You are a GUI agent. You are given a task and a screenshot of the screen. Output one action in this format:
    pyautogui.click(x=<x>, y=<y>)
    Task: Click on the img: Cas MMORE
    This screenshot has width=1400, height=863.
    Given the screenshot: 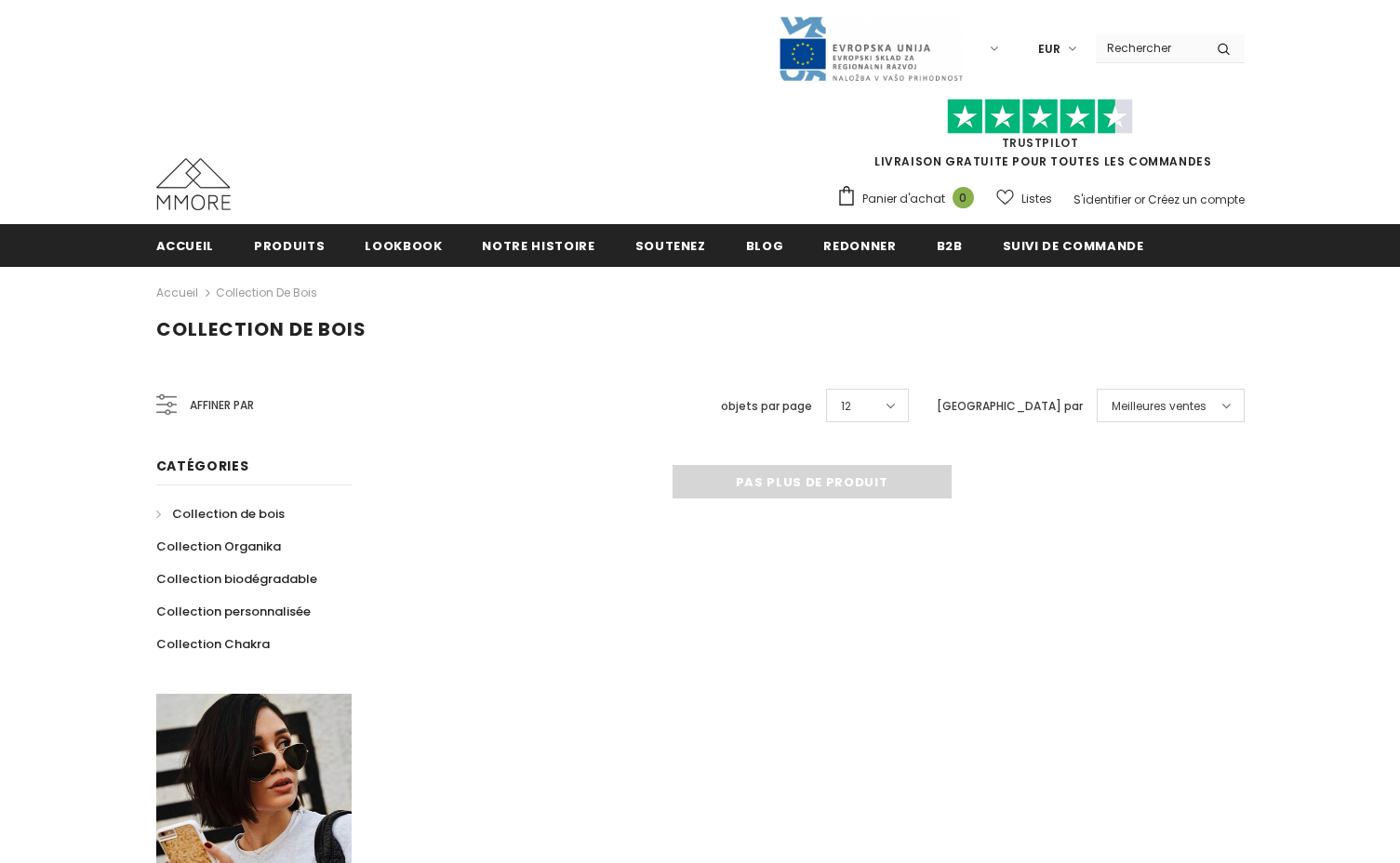 What is the action you would take?
    pyautogui.click(x=193, y=184)
    